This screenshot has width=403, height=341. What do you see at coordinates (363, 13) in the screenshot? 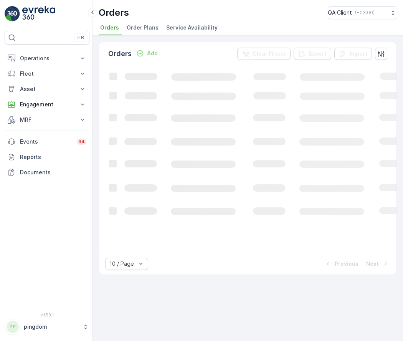
I see `button: QA Client(+03:00)` at bounding box center [363, 13].